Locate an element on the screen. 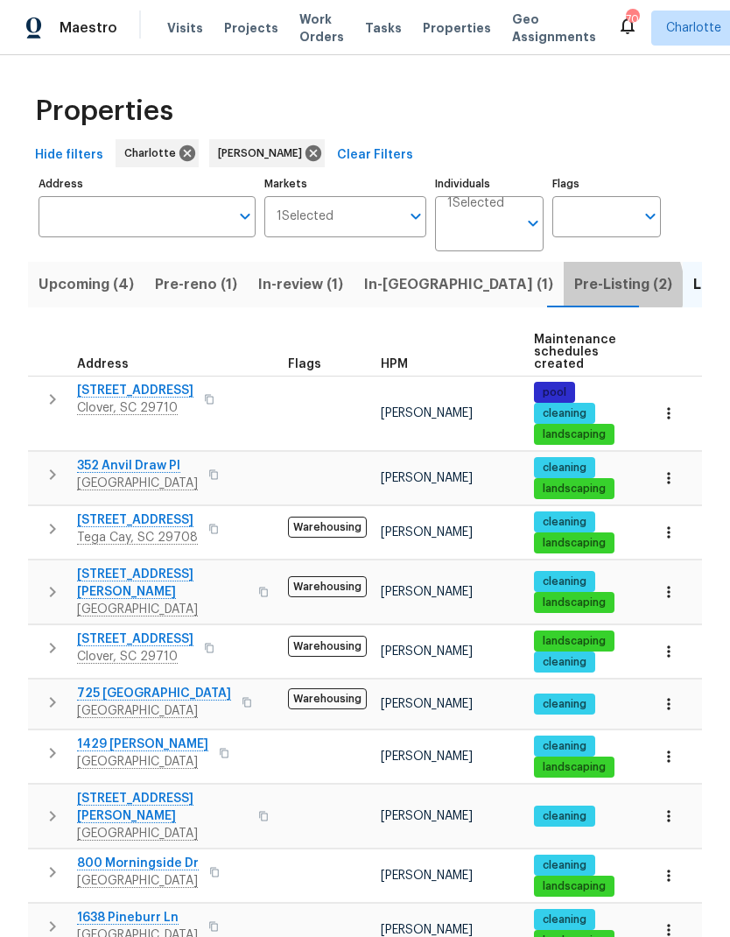  div: Charlotte is located at coordinates (157, 153).